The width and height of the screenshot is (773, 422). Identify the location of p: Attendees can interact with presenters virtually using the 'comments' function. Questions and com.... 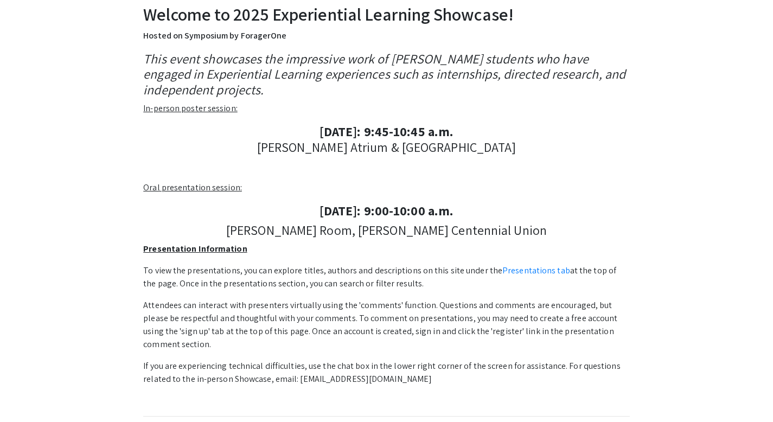
(386, 325).